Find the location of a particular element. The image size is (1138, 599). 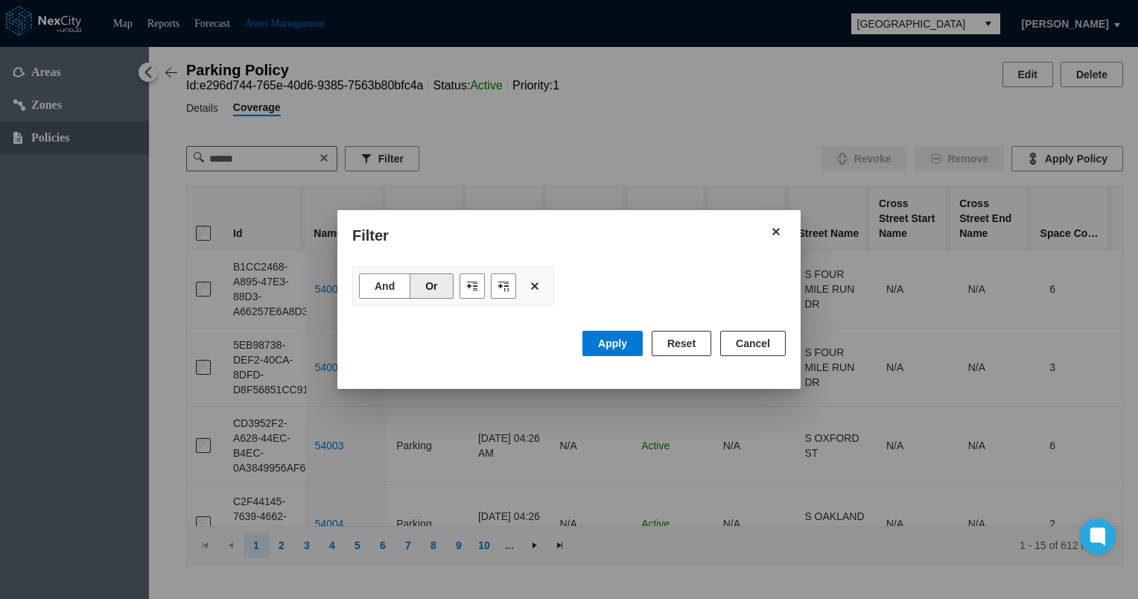

button: Cancel is located at coordinates (753, 343).